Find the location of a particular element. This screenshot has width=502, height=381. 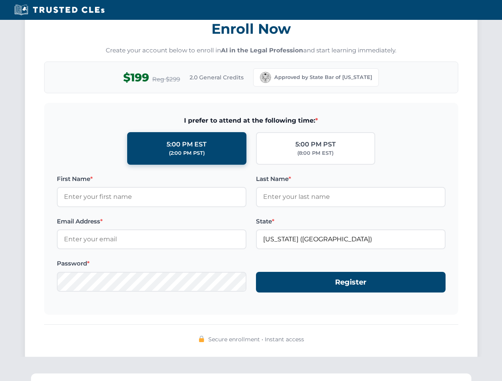

span: 2.0 General Credits is located at coordinates (217, 77).